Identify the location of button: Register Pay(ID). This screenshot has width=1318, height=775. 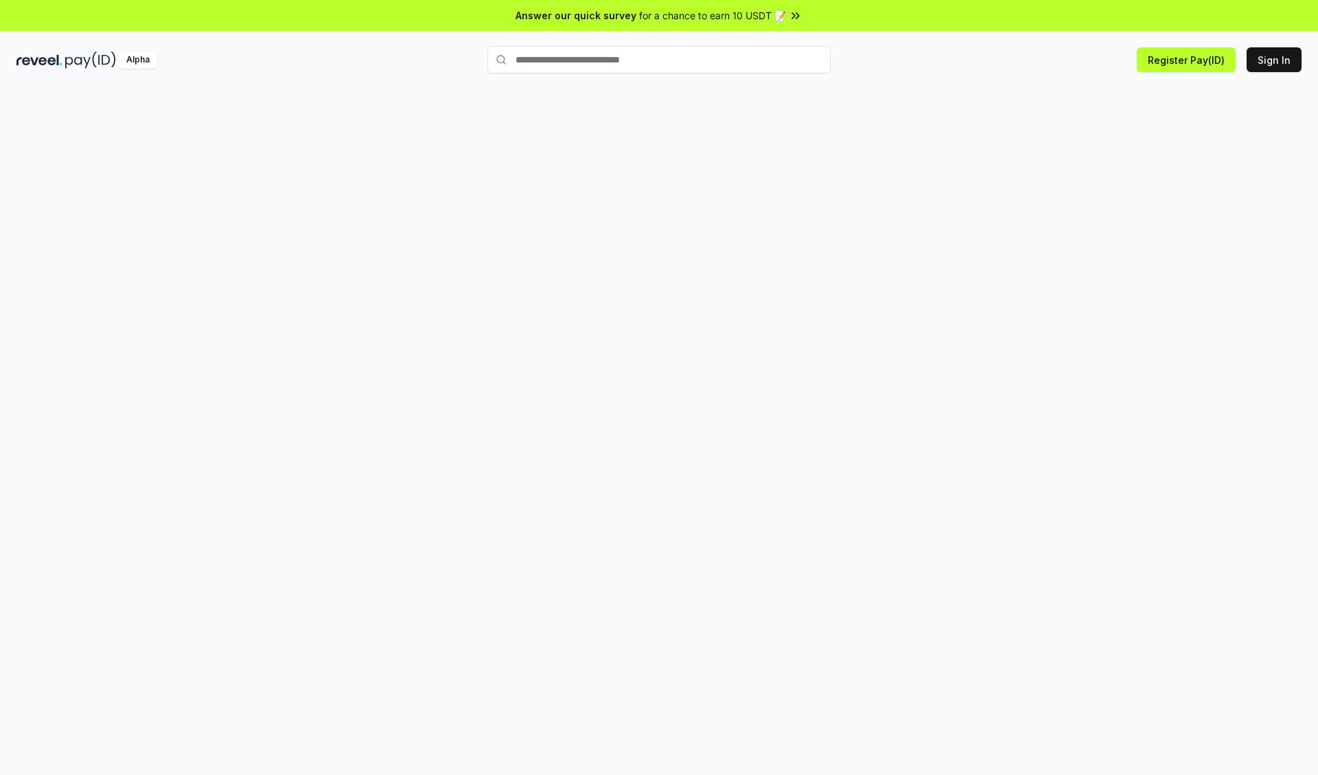
(1186, 60).